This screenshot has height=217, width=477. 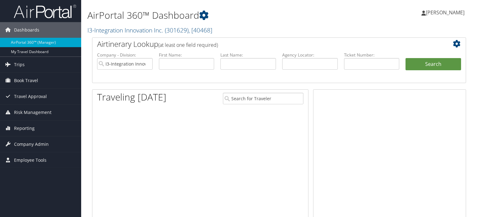 I want to click on img: airportal-logo.png, so click(x=45, y=11).